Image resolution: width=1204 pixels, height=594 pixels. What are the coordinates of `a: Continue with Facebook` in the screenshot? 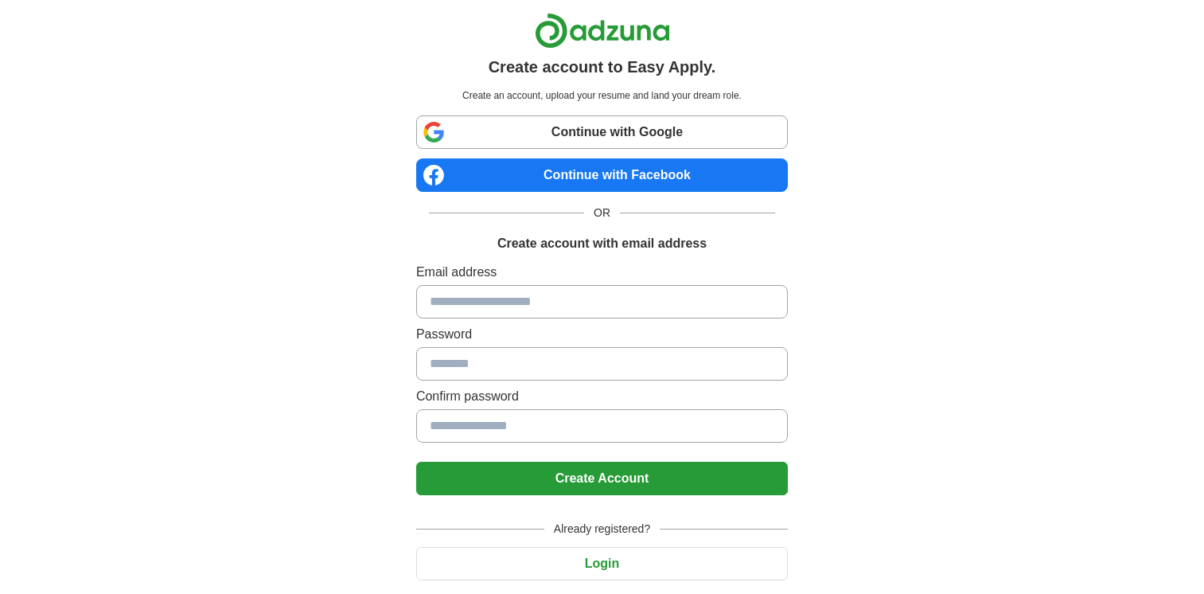 It's located at (602, 175).